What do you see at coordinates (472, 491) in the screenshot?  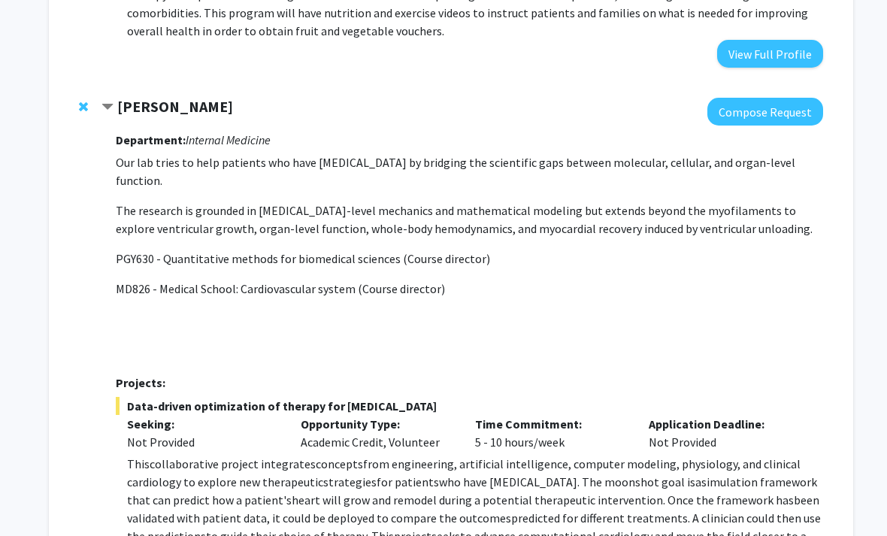 I see `span: imulation framework that can predict how a patient'` at bounding box center [472, 491].